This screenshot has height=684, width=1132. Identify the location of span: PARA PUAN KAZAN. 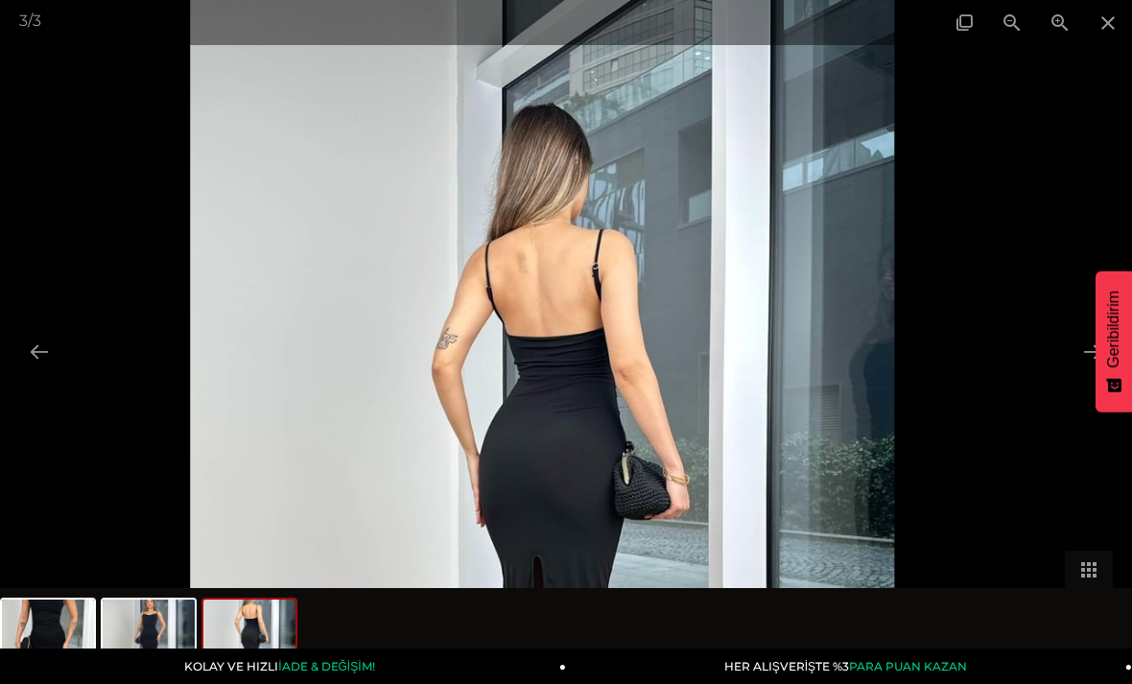
(907, 666).